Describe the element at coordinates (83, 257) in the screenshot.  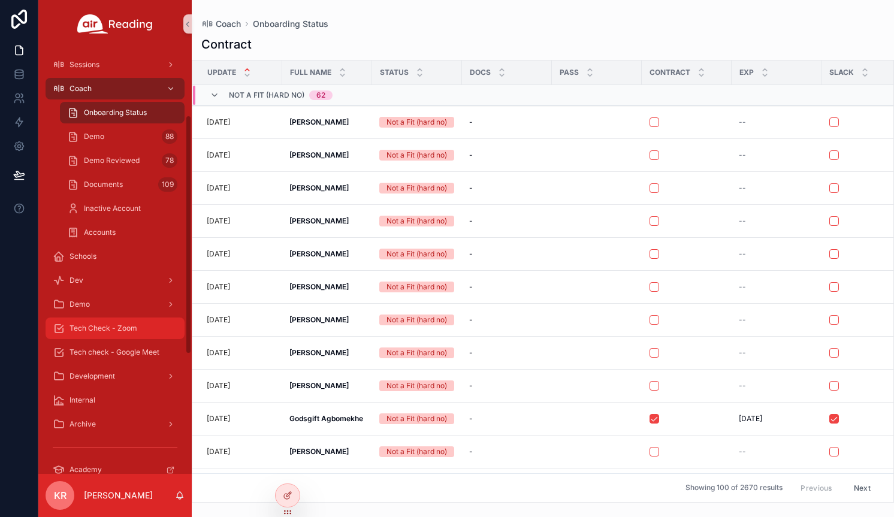
I see `span: Schools` at that location.